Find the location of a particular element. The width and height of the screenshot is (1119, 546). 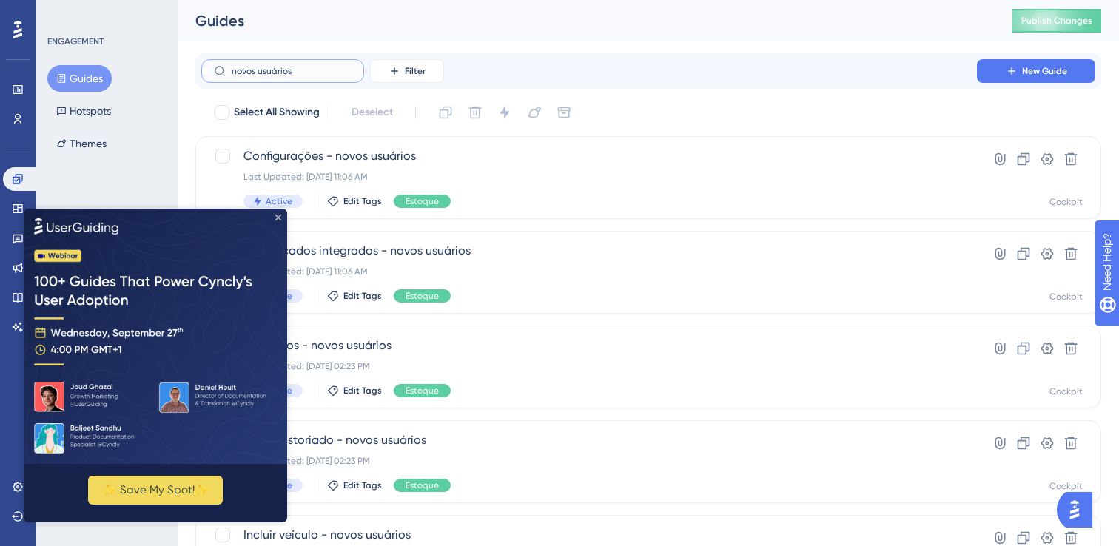

div: Guides is located at coordinates (585, 21).